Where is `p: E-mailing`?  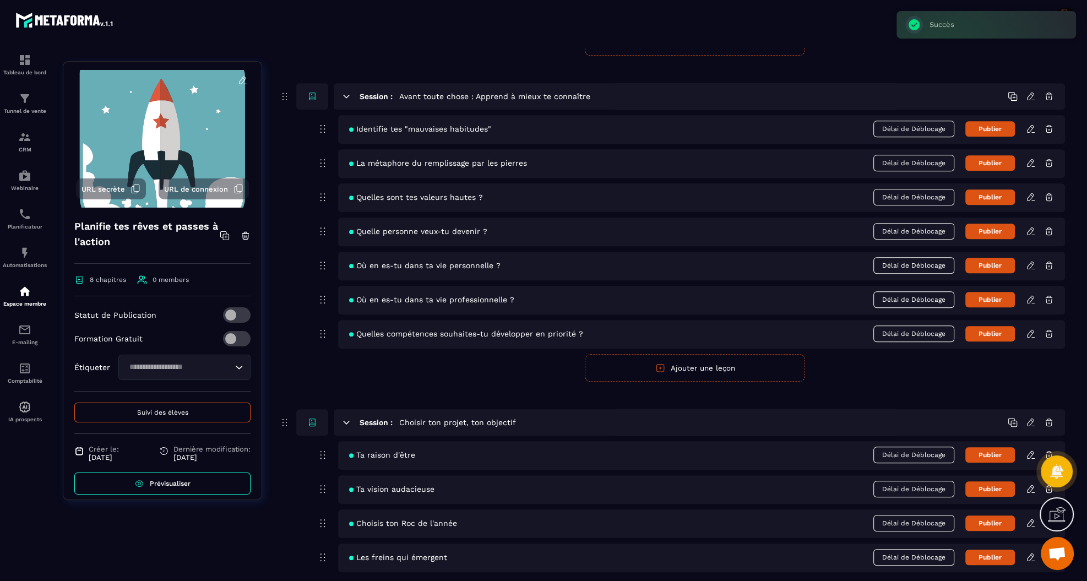
p: E-mailing is located at coordinates (25, 342).